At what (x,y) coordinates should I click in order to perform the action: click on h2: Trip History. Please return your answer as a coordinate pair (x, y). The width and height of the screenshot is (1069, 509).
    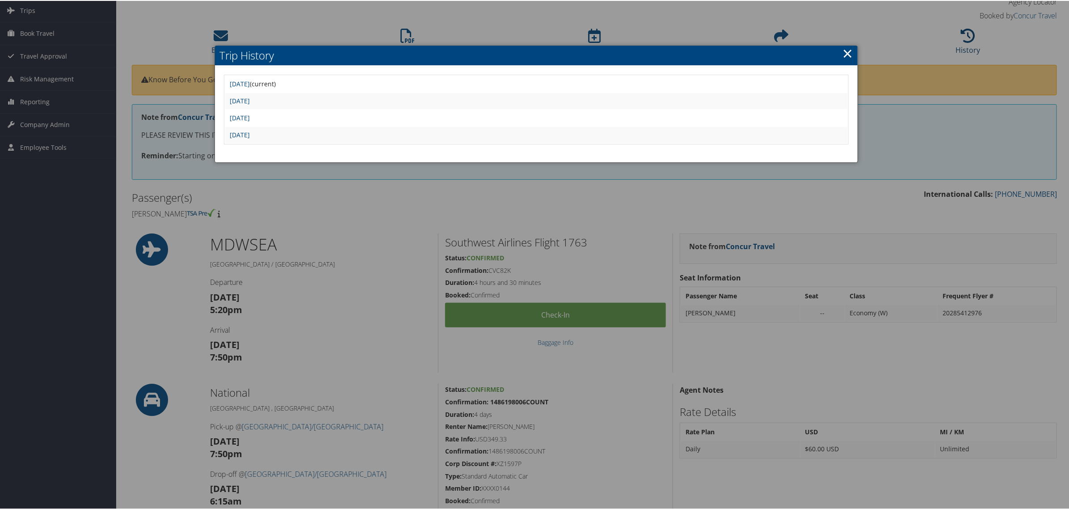
    Looking at the image, I should click on (536, 55).